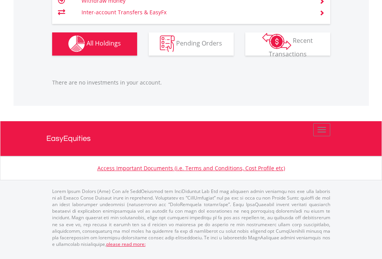 This screenshot has height=259, width=382. What do you see at coordinates (191, 218) in the screenshot?
I see `p: Lorem Ipsum Dolors (Ame) Con a/e SeddOeiusmod tem InciDiduntut Lab Etd mag aliquaen admin veniamq...` at bounding box center [191, 218].